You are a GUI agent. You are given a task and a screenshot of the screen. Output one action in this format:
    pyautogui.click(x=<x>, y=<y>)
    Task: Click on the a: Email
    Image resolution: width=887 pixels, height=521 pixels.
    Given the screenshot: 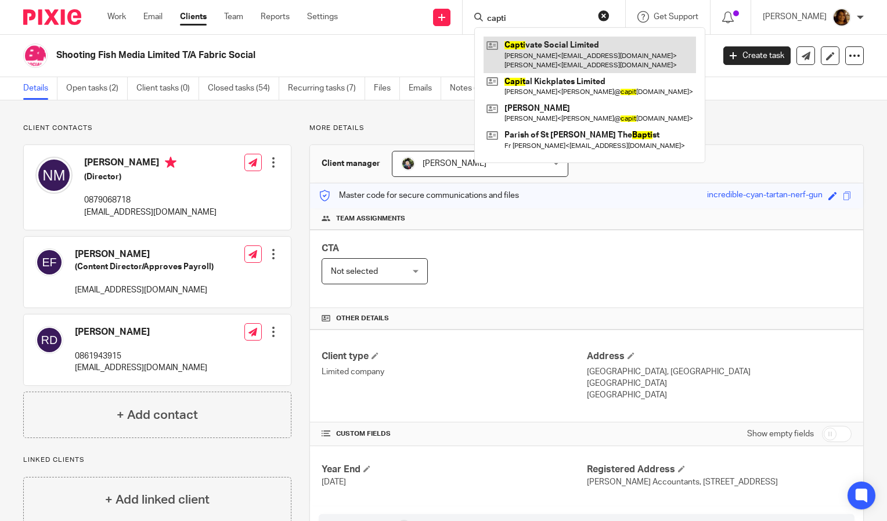 What is the action you would take?
    pyautogui.click(x=153, y=17)
    